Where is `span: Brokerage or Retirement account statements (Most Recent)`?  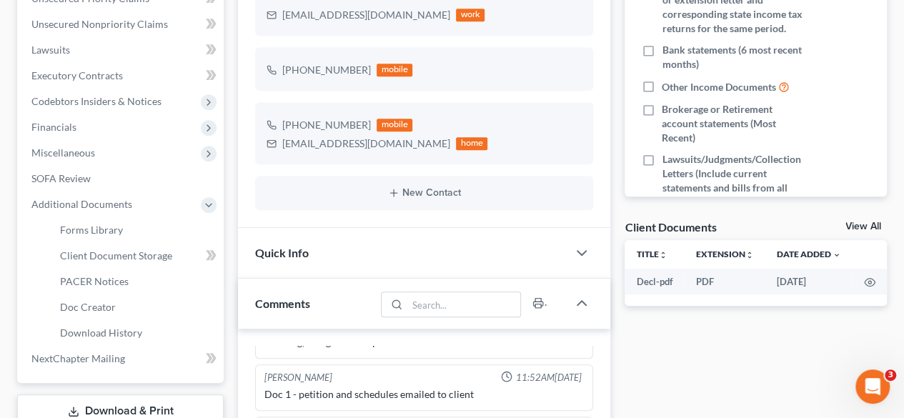 span: Brokerage or Retirement account statements (Most Recent) is located at coordinates (735, 124).